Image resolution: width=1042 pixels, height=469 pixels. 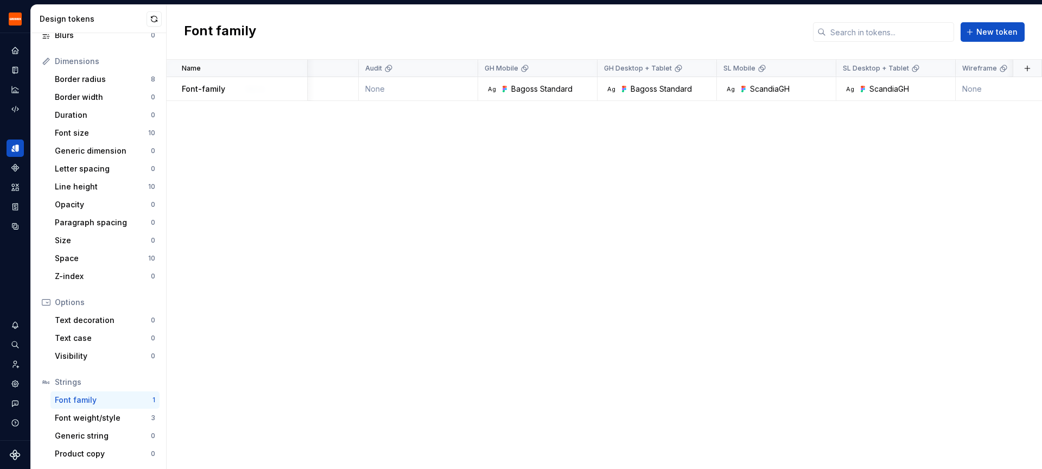 I want to click on div: Assets, so click(x=15, y=187).